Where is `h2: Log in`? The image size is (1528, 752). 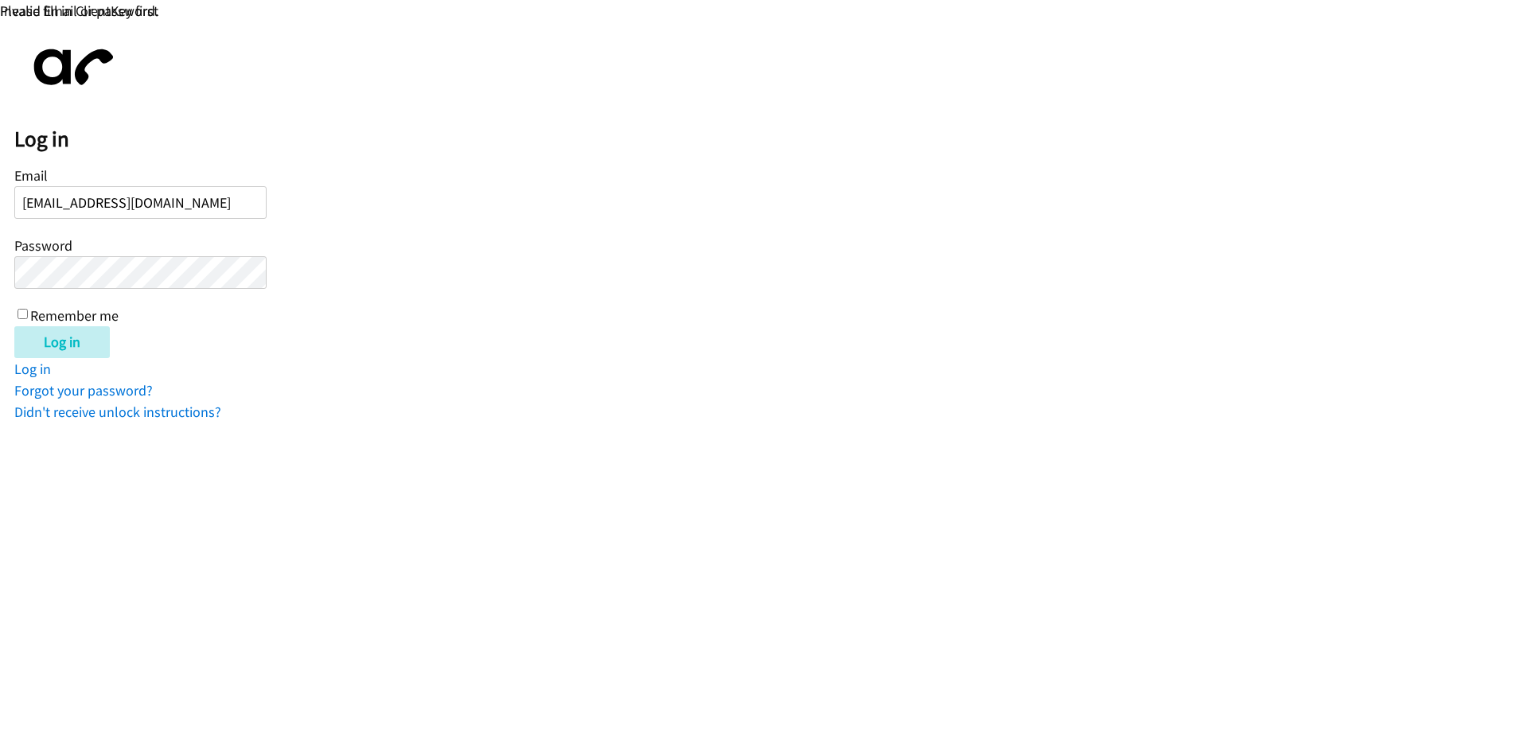
h2: Log in is located at coordinates (771, 139).